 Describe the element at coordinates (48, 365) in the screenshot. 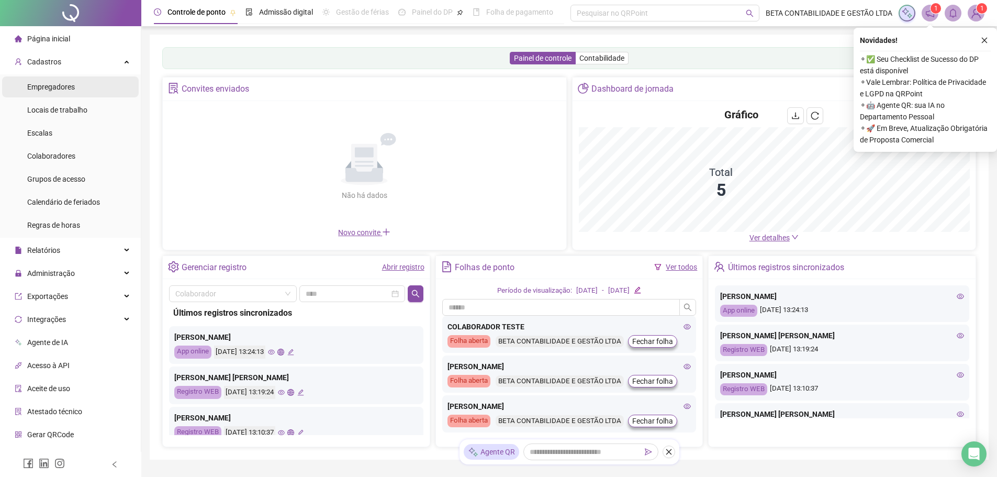

I see `span: Acesso à API` at that location.